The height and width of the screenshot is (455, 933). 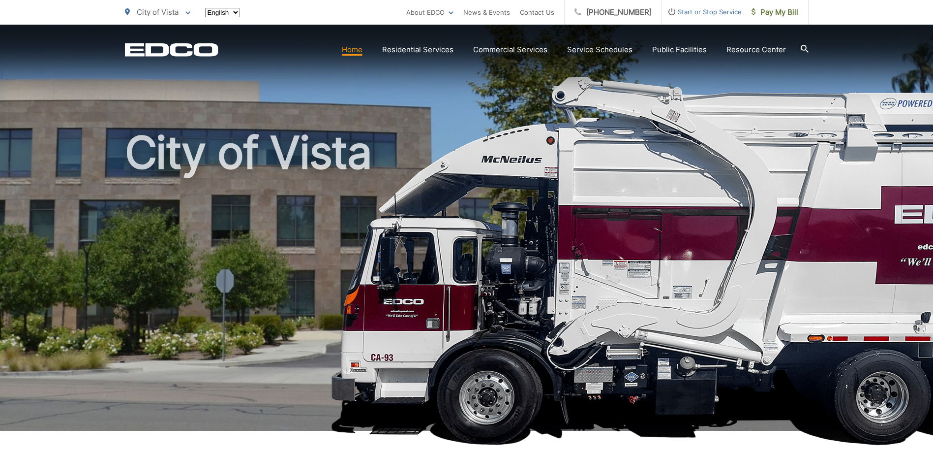 I want to click on a: Public Facilities, so click(x=679, y=50).